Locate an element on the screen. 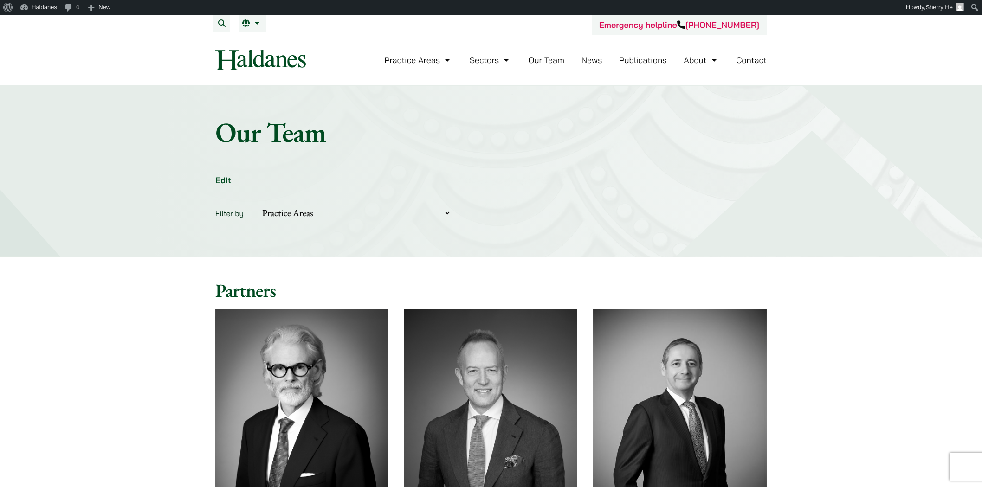 Image resolution: width=982 pixels, height=487 pixels. a: Publications is located at coordinates (643, 60).